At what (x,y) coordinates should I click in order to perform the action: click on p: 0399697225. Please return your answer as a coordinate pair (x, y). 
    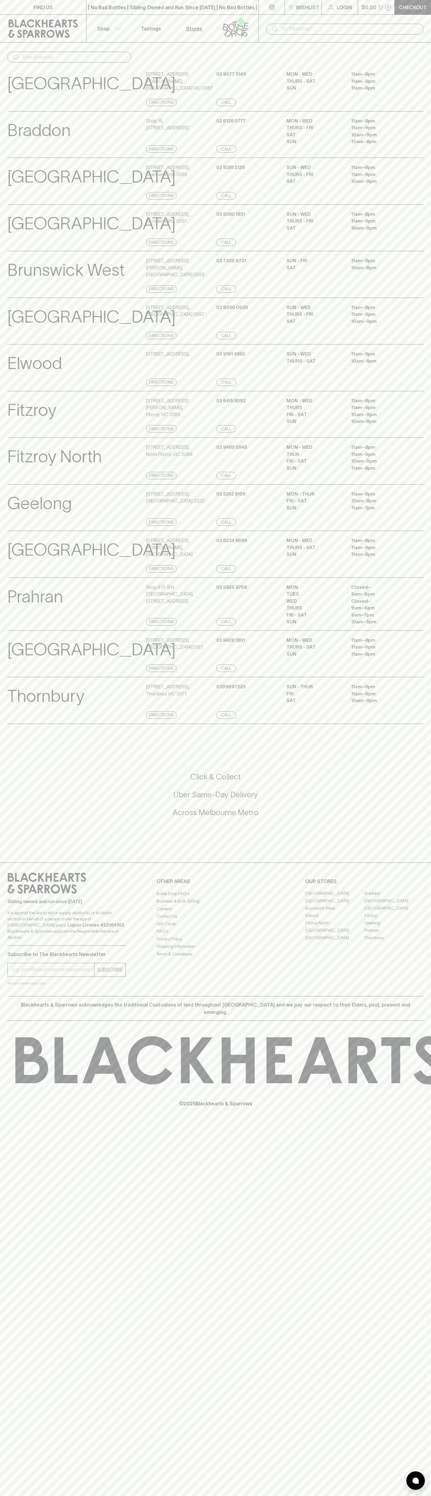
    Looking at the image, I should click on (231, 687).